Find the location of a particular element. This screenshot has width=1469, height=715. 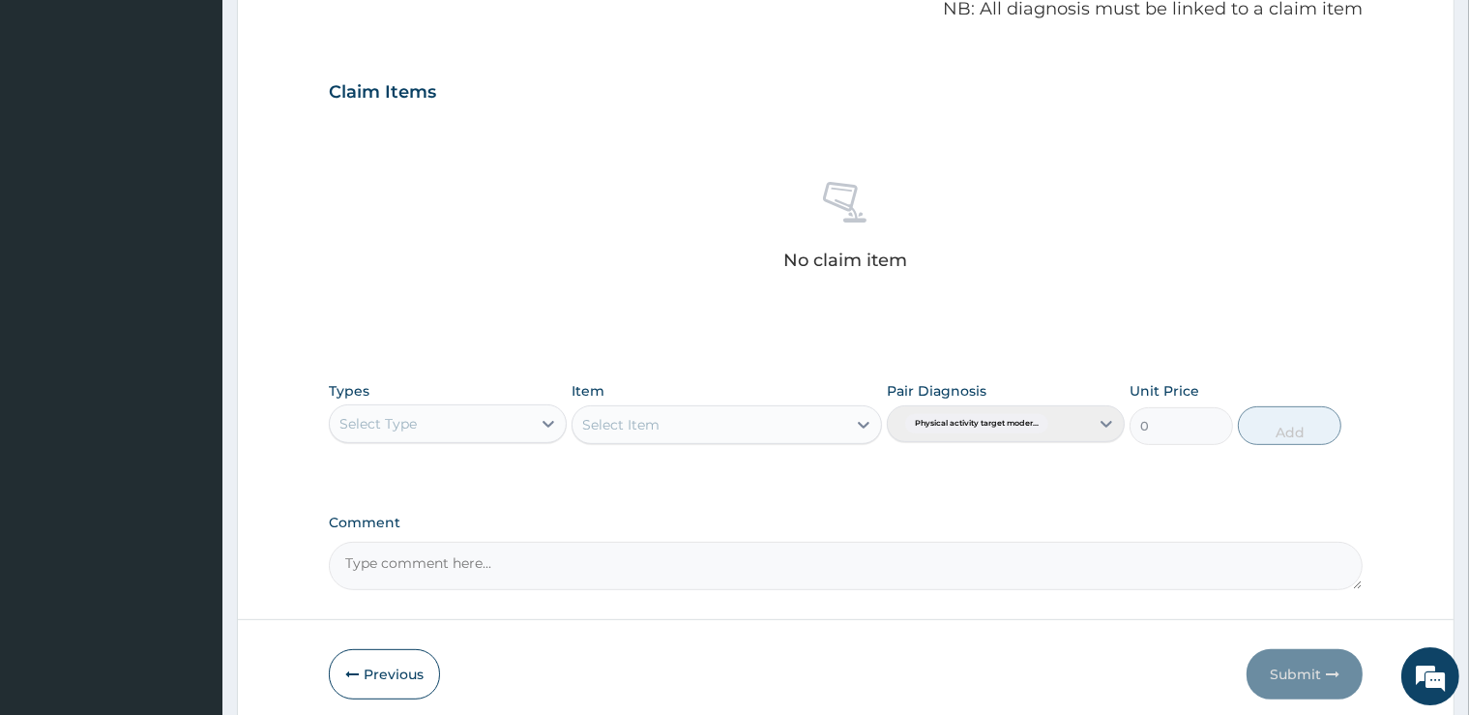

label: Unit Price is located at coordinates (1165, 391).